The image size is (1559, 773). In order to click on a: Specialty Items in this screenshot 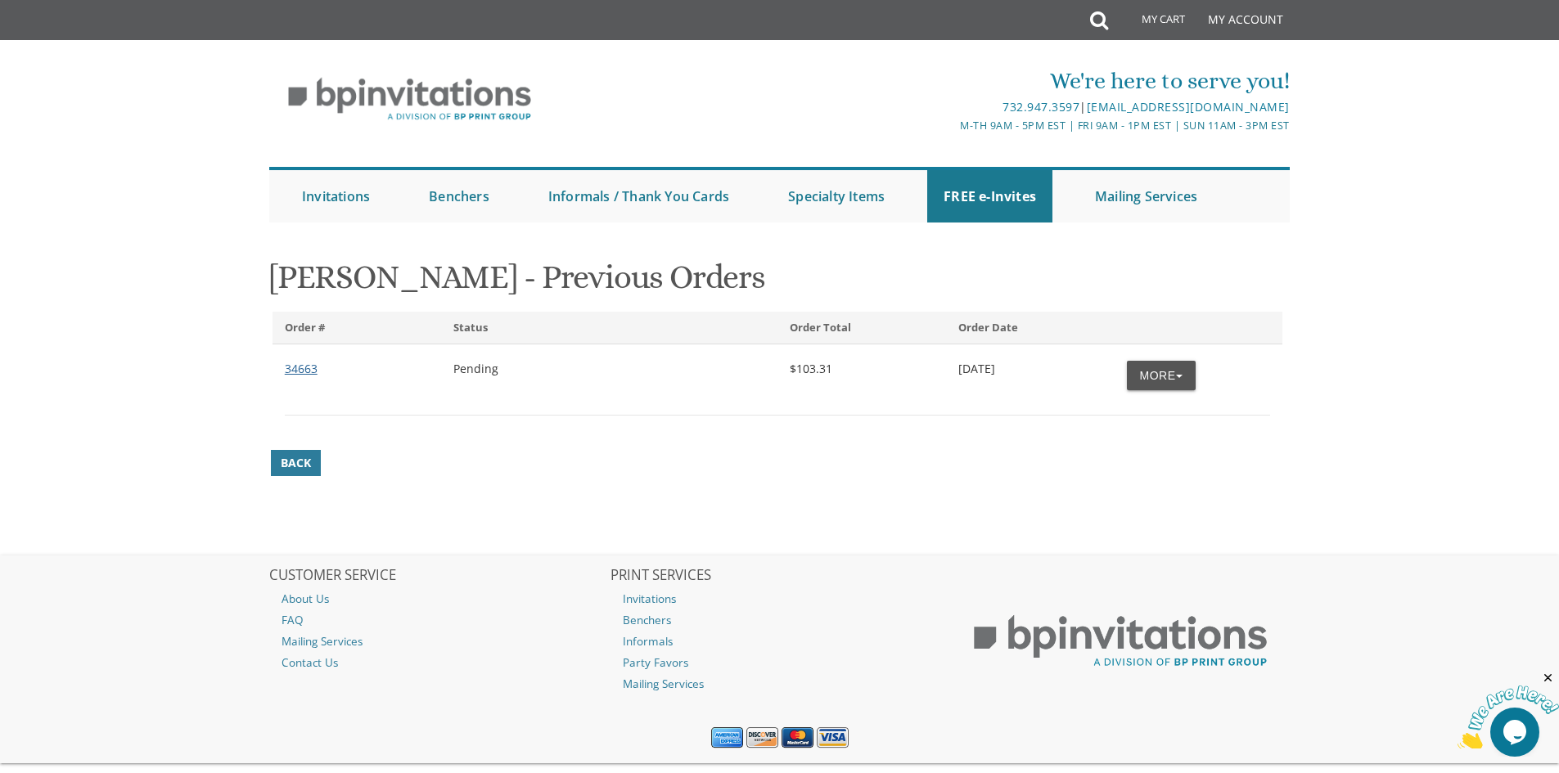, I will do `click(836, 196)`.